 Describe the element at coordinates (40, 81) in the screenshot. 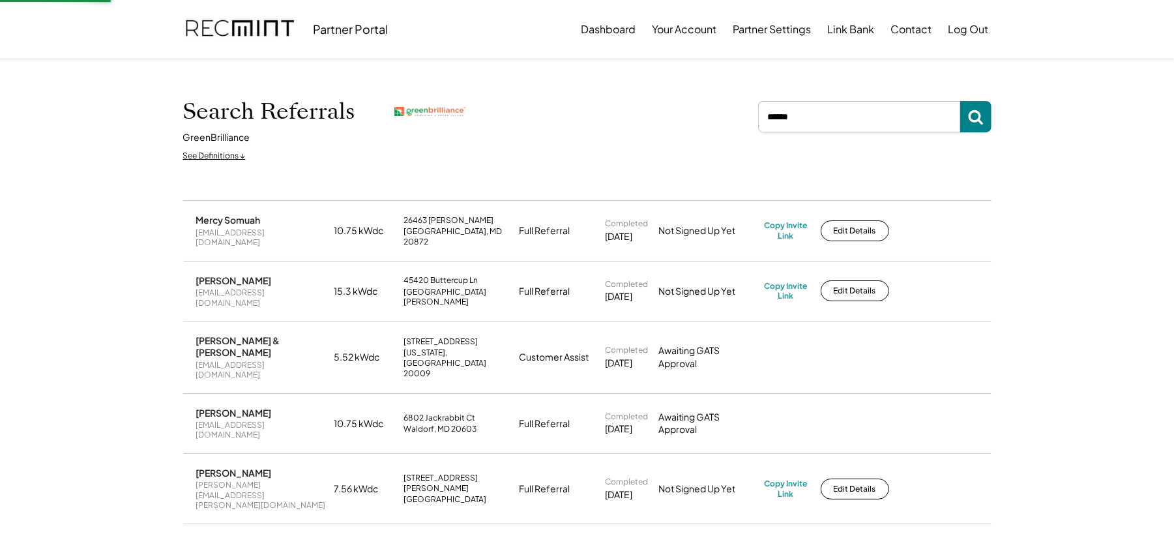

I see `img: tab_domain_overview_orange.svg` at that location.